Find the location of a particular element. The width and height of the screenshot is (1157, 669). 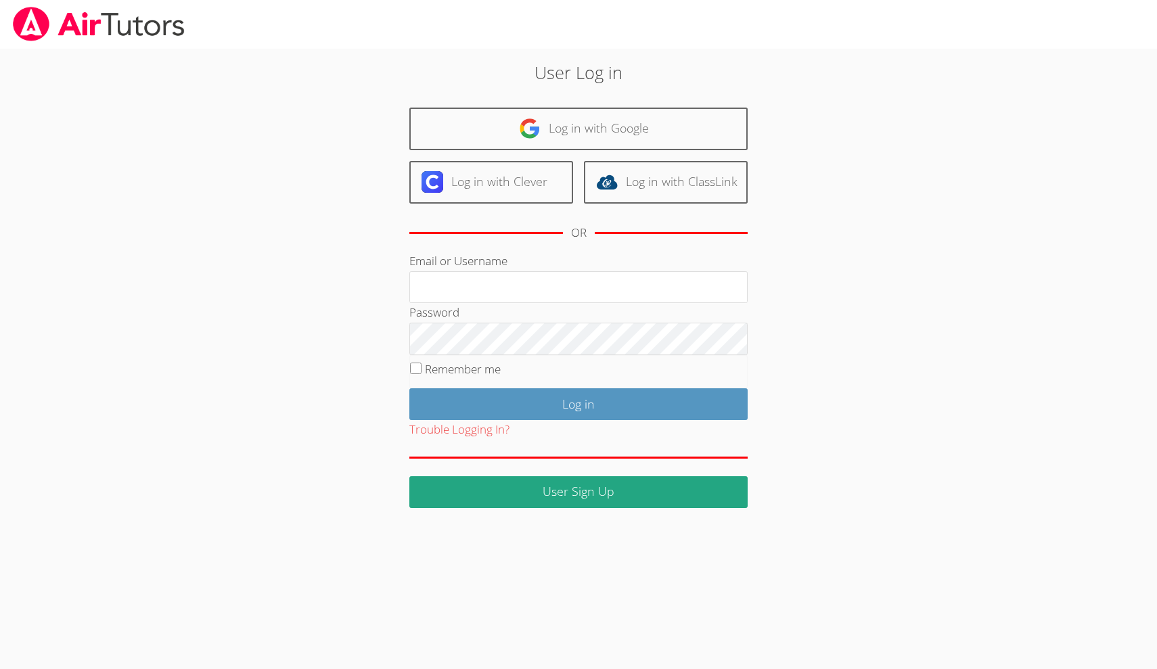

img: airtutors_banner-c4298cdbf04f3fff15de1276eac7730deb9818008684d7c2e4769d2f7ddbe033.png is located at coordinates (99, 24).